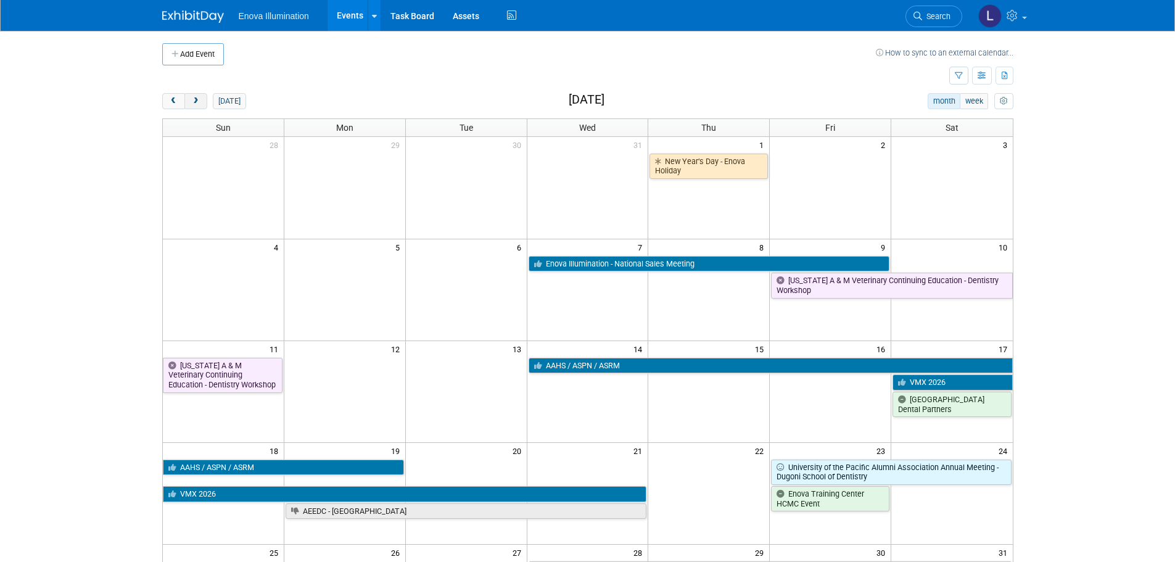 The width and height of the screenshot is (1175, 562). What do you see at coordinates (1003, 101) in the screenshot?
I see `i: Personalize Calendar` at bounding box center [1003, 101].